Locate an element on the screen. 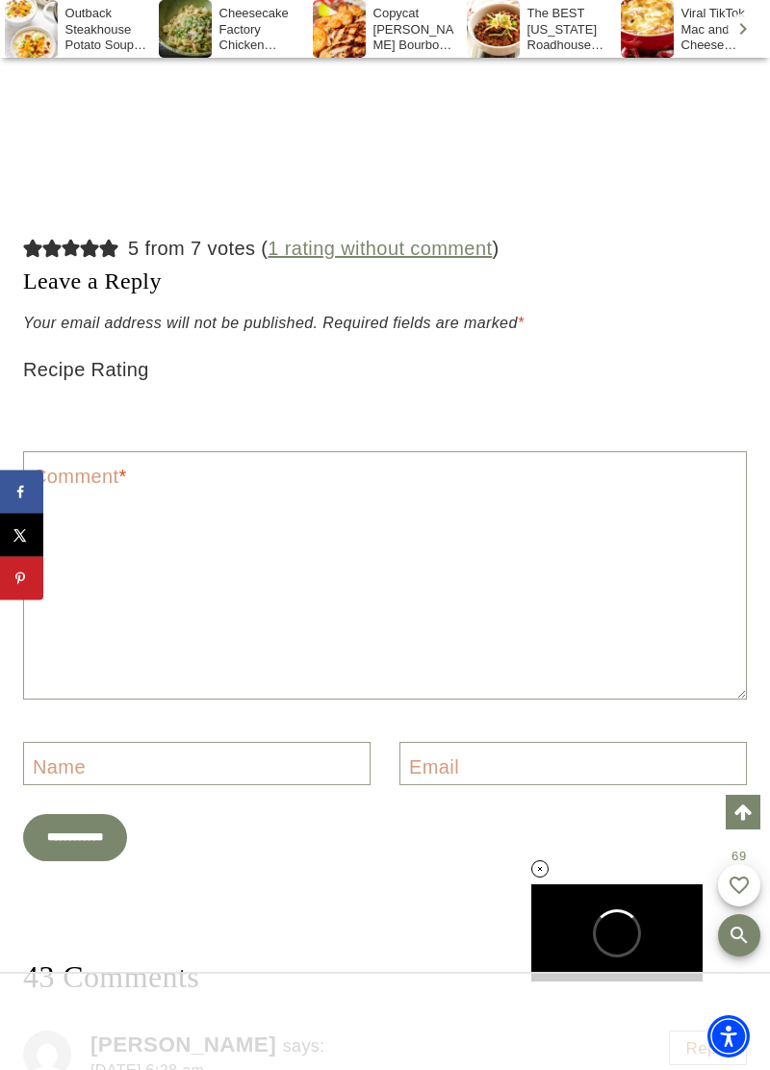 The width and height of the screenshot is (770, 1070). label: Email is located at coordinates (434, 771).